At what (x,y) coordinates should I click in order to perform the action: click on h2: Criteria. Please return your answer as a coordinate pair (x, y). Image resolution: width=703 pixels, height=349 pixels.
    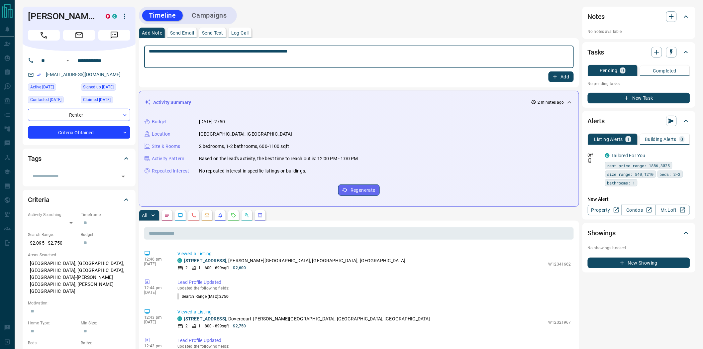
    Looking at the image, I should click on (39, 200).